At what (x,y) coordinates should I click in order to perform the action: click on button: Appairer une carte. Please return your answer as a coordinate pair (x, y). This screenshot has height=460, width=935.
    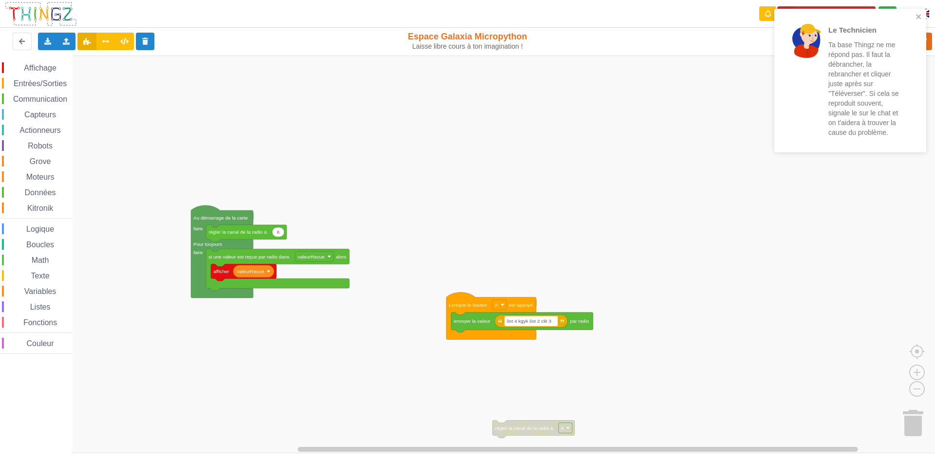
    Looking at the image, I should click on (826, 14).